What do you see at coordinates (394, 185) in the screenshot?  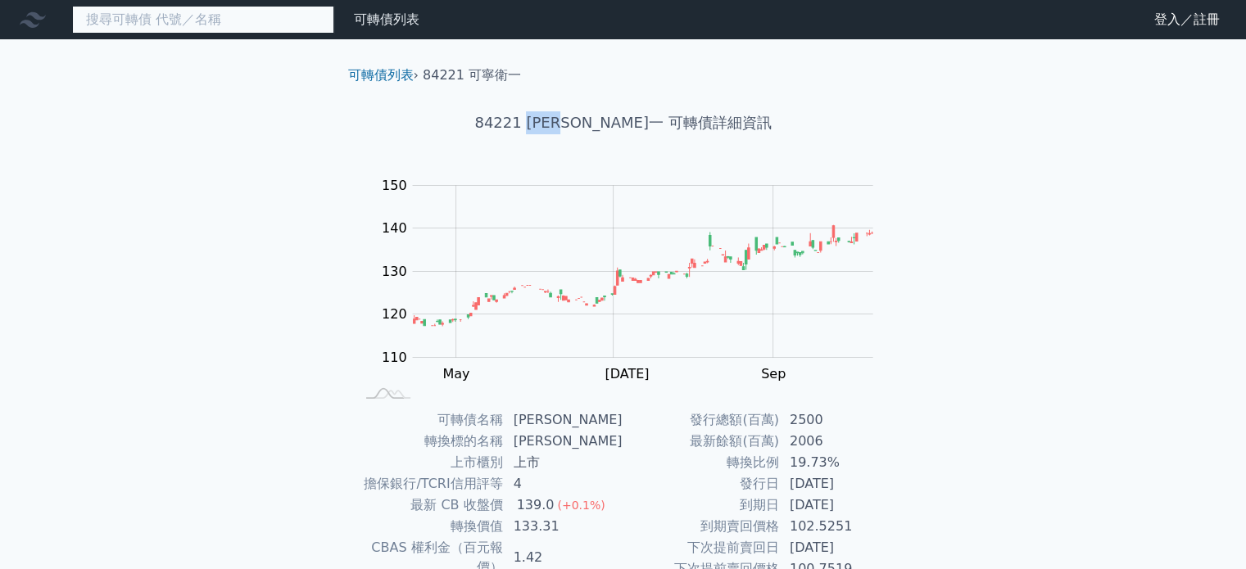 I see `tspan: 150` at bounding box center [394, 185].